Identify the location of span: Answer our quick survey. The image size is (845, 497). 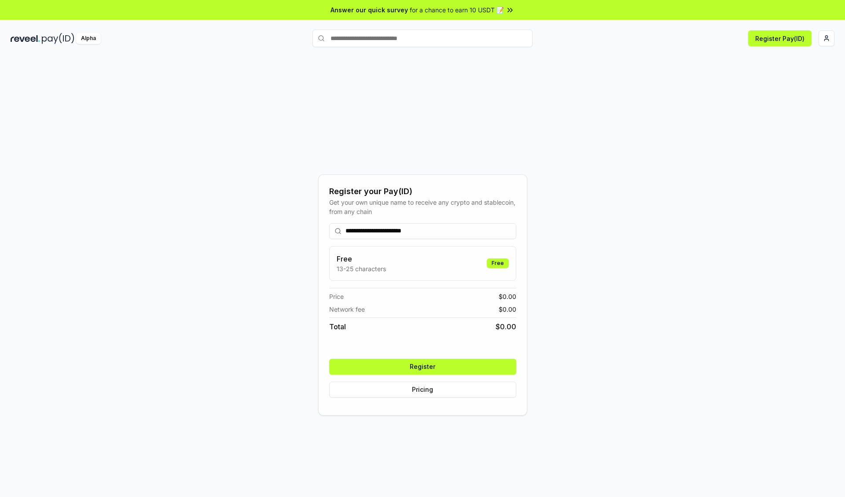
(369, 10).